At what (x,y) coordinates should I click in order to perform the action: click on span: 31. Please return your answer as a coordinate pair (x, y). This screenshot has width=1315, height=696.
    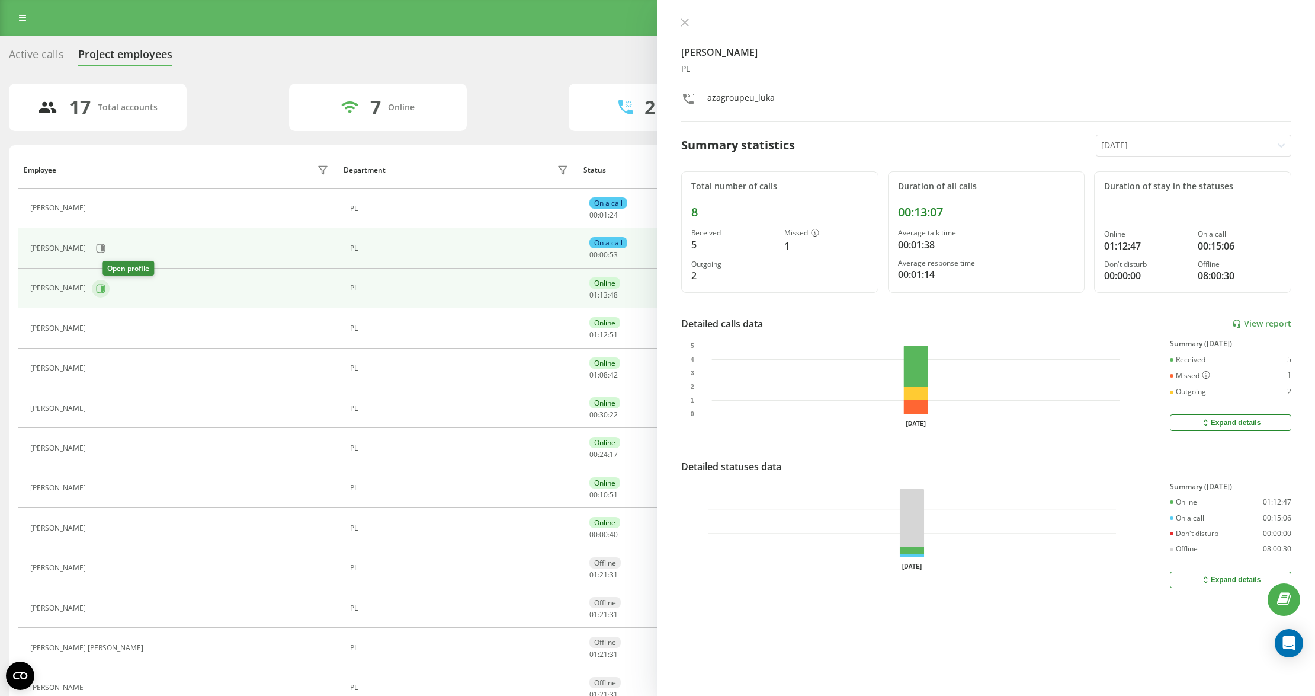
    Looking at the image, I should click on (614, 614).